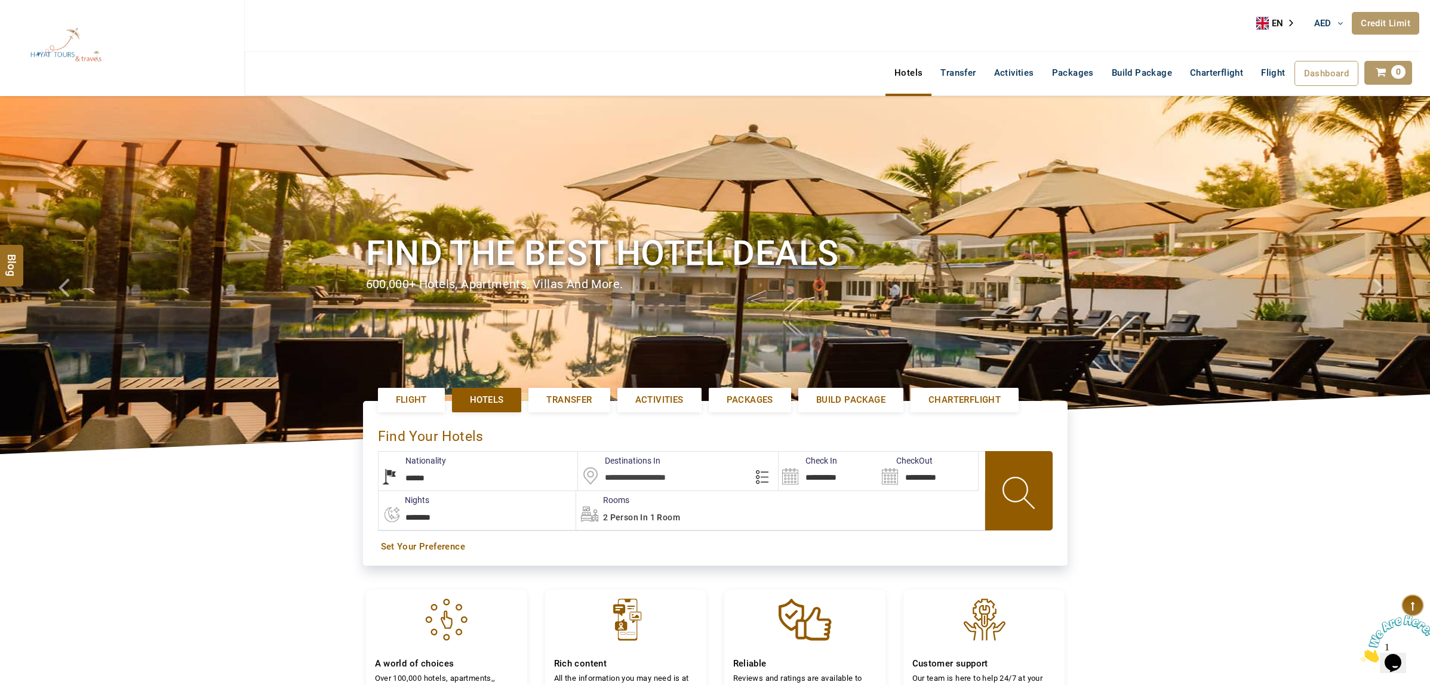  Describe the element at coordinates (1388, 73) in the screenshot. I see `a: 0` at that location.